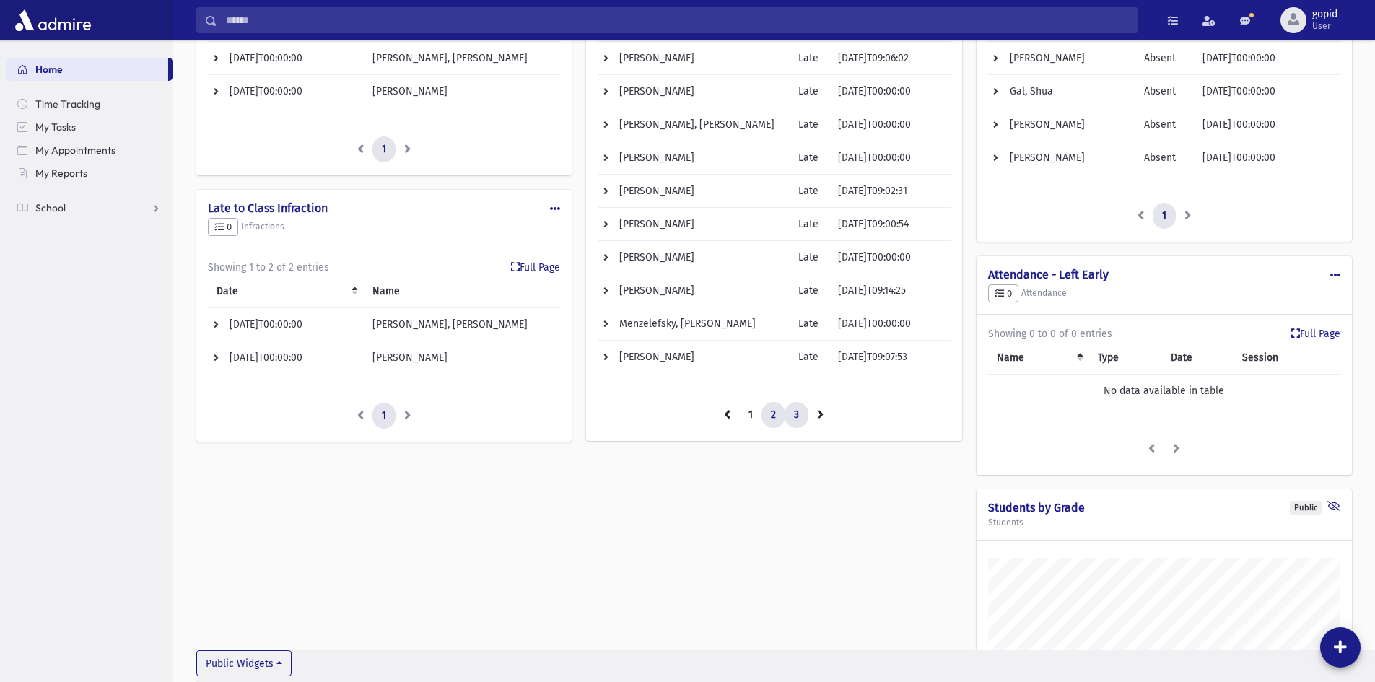  What do you see at coordinates (89, 104) in the screenshot?
I see `a: Time Tracking` at bounding box center [89, 104].